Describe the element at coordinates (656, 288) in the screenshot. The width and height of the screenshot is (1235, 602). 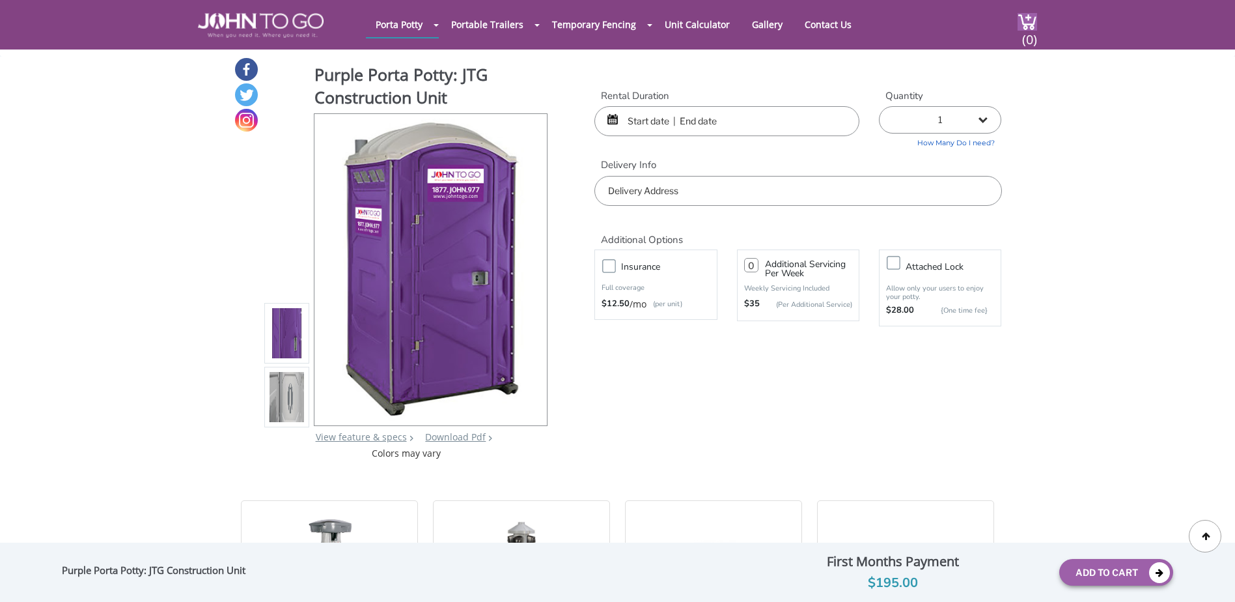
I see `p: Full coverage` at that location.